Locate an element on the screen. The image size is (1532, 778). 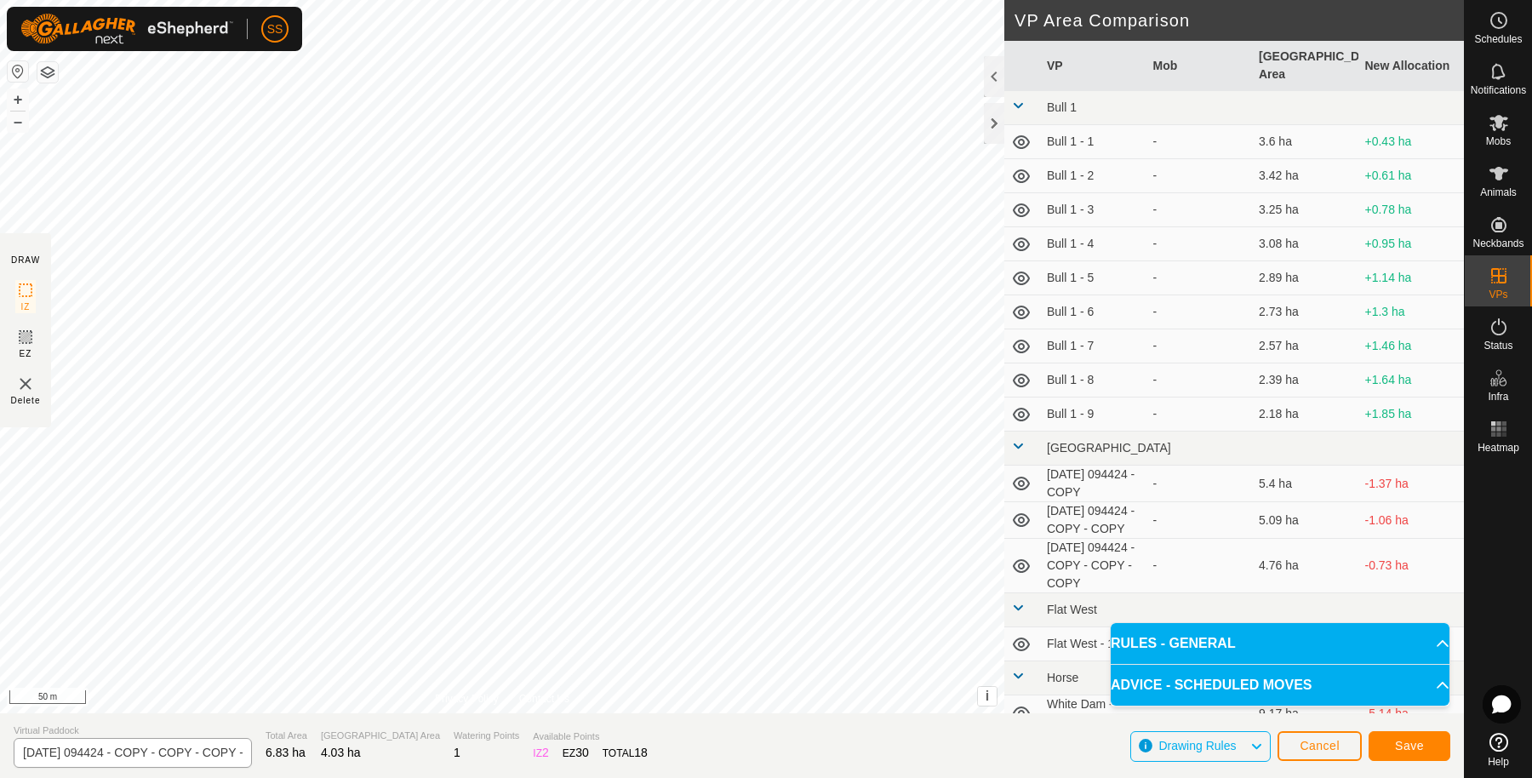
span: Watering Points is located at coordinates (486, 735).